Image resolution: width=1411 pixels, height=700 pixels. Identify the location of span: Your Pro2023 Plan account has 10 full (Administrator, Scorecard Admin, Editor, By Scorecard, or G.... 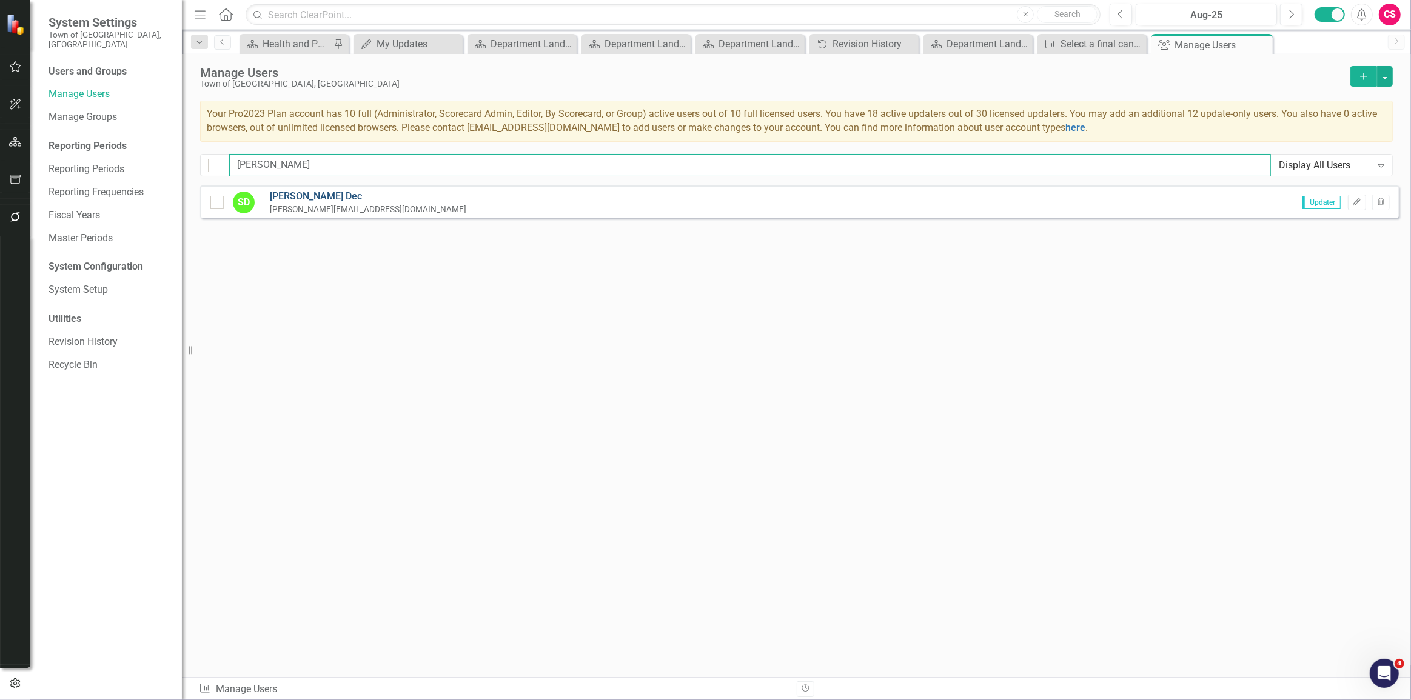
(792, 121).